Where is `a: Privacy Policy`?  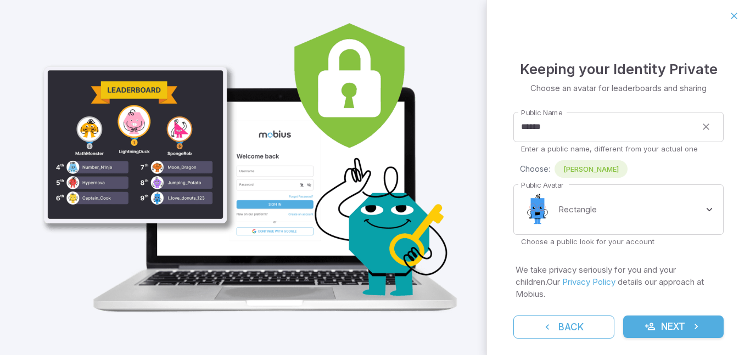 a: Privacy Policy is located at coordinates (588, 282).